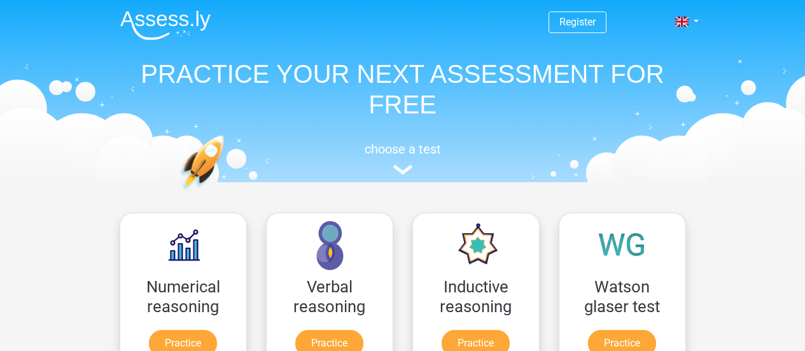  Describe the element at coordinates (227, 192) in the screenshot. I see `img: practice` at that location.